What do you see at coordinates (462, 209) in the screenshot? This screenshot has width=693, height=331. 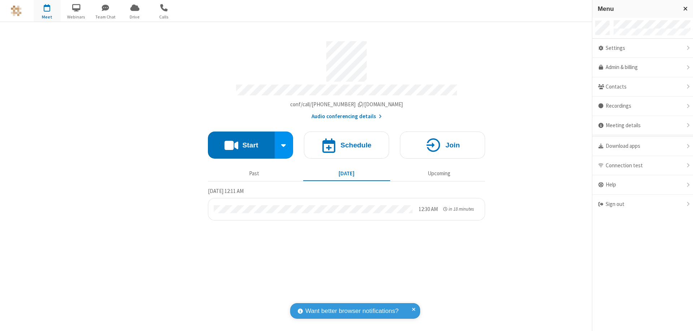 I see `span: in 18 minutes` at bounding box center [462, 209].